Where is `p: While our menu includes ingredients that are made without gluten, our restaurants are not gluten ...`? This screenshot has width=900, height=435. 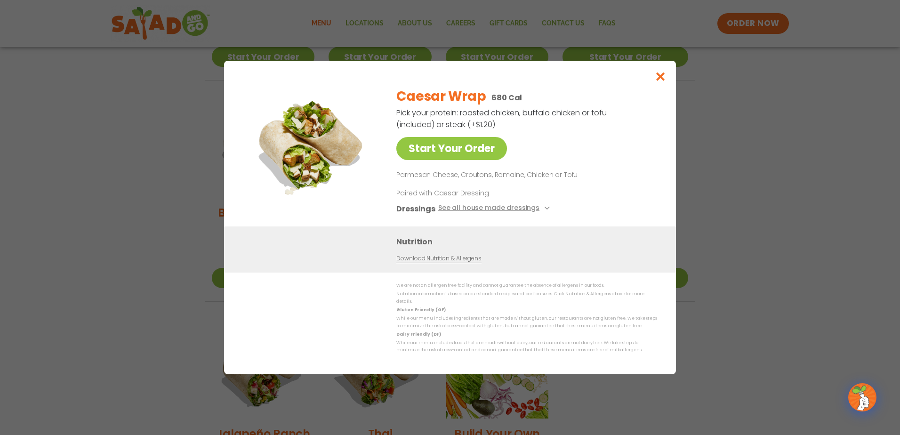 p: While our menu includes ingredients that are made without gluten, our restaurants are not gluten ... is located at coordinates (527, 322).